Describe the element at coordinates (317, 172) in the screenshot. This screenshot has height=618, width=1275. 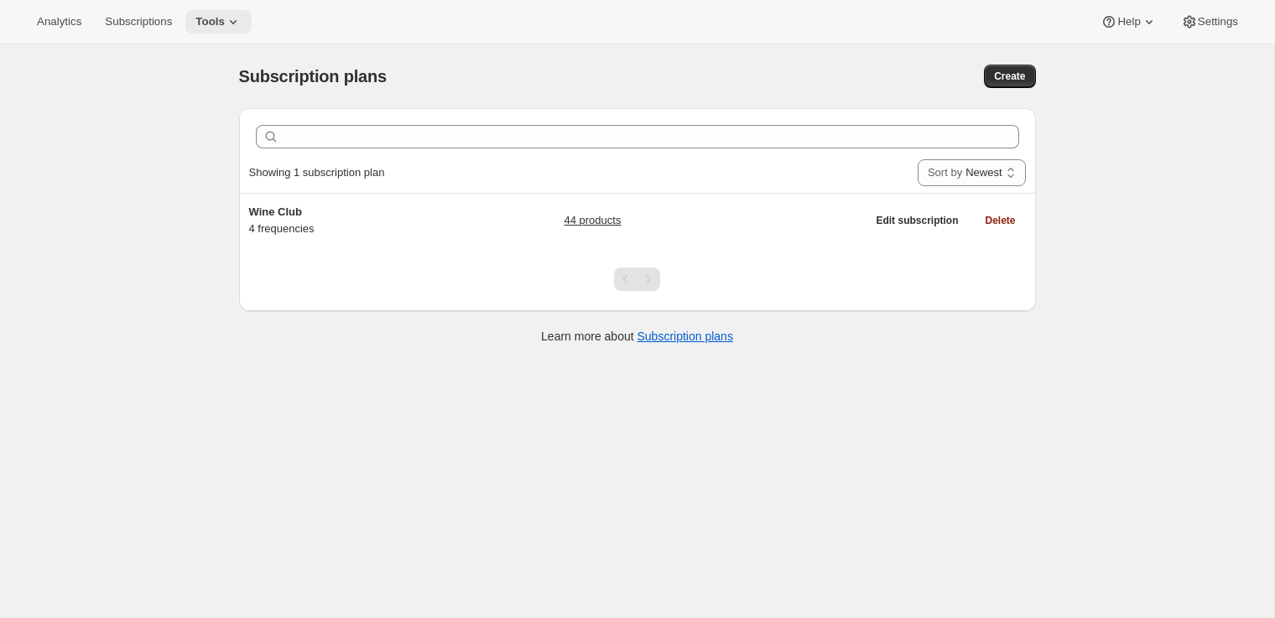
I see `span: Showing 1 subscription plan` at that location.